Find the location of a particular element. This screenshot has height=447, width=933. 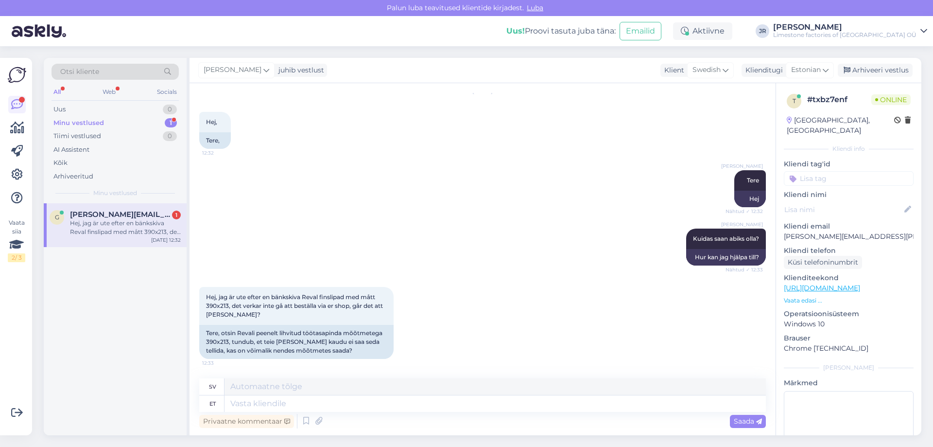

span: 12:33 is located at coordinates (220, 363).